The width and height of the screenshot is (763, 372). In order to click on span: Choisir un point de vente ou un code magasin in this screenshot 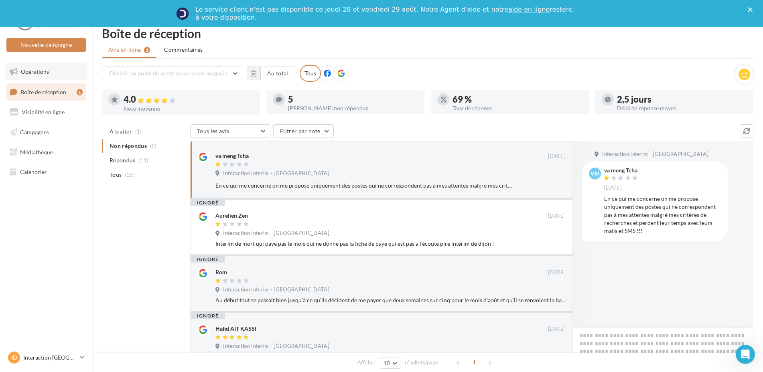, I will do `click(168, 73)`.